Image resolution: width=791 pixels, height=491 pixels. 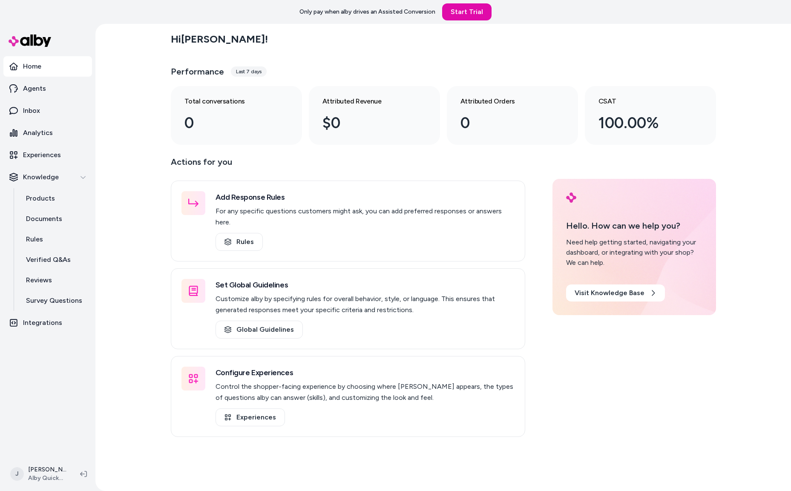 I want to click on a: Analytics, so click(x=48, y=133).